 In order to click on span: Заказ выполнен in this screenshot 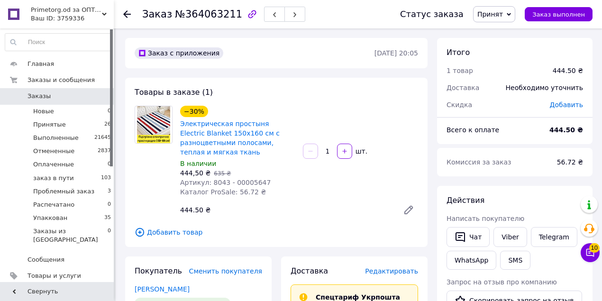, I will do `click(559, 14)`.